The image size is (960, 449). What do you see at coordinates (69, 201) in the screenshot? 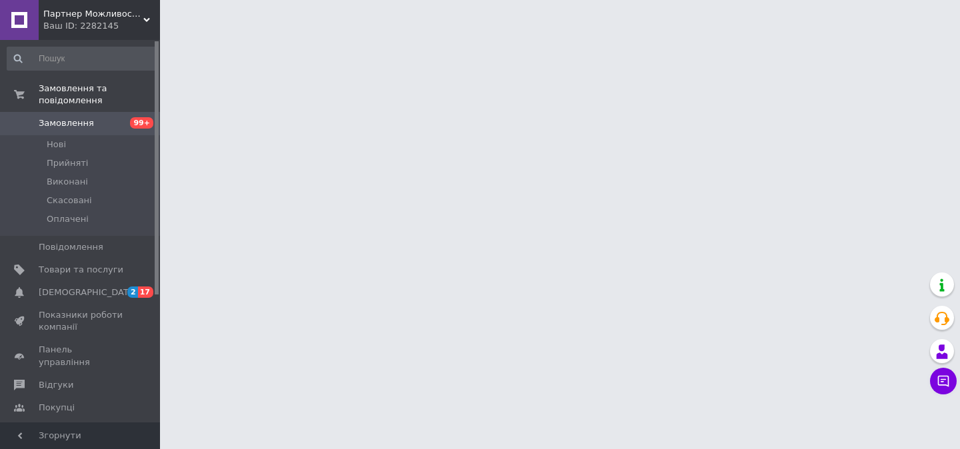
I see `span: Скасовані` at bounding box center [69, 201].